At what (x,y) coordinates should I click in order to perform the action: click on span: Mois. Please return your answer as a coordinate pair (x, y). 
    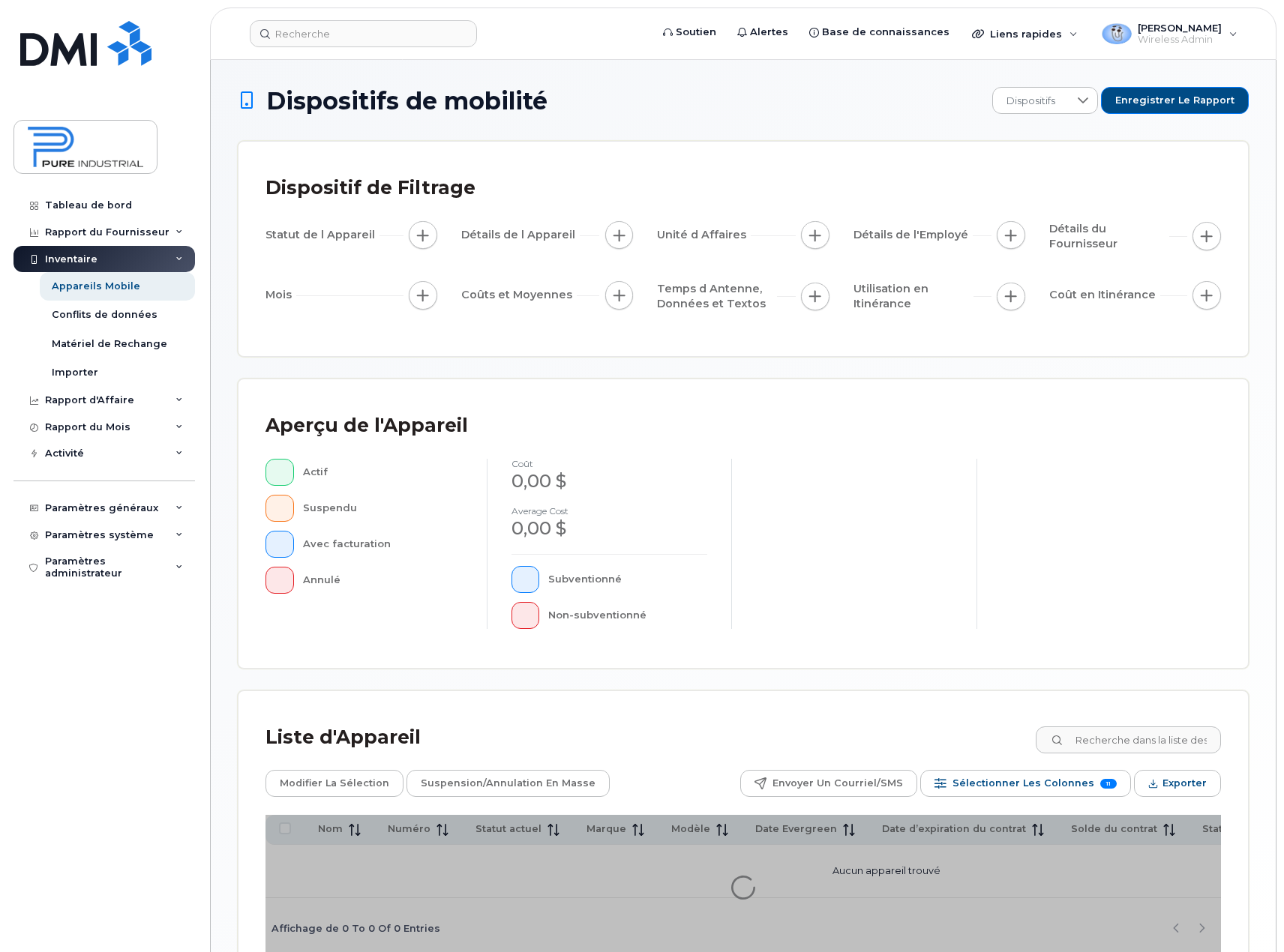
    Looking at the image, I should click on (281, 295).